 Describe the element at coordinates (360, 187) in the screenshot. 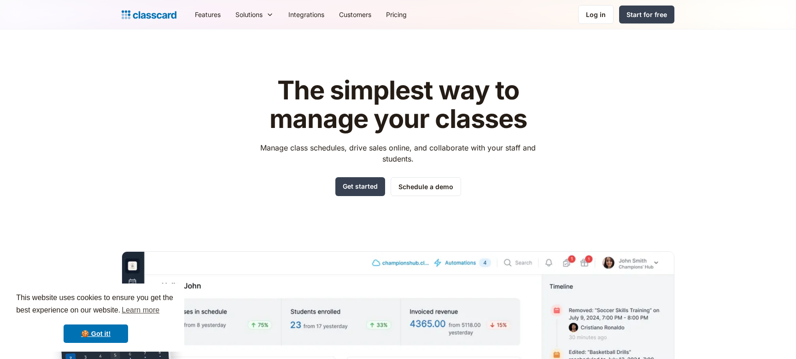

I see `a: Get started` at that location.